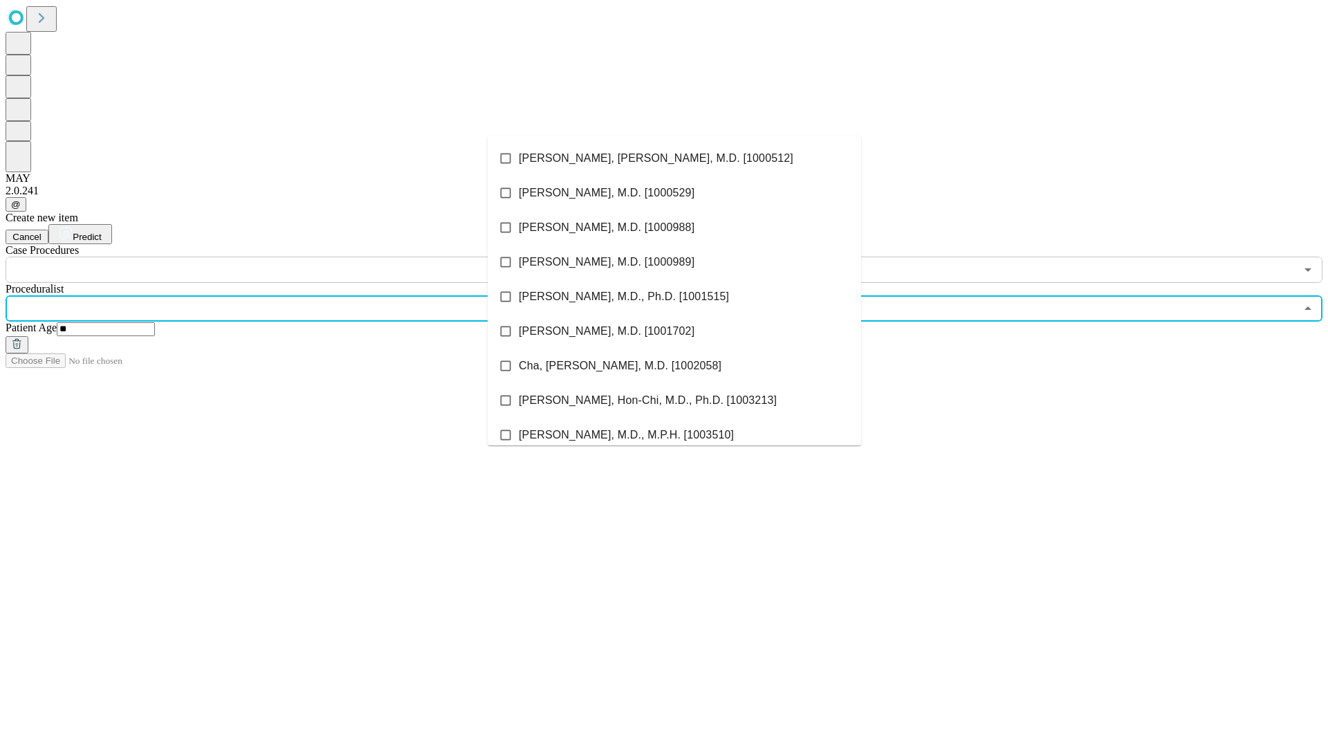 The height and width of the screenshot is (747, 1328). What do you see at coordinates (664, 178) in the screenshot?
I see `div: MAY` at bounding box center [664, 178].